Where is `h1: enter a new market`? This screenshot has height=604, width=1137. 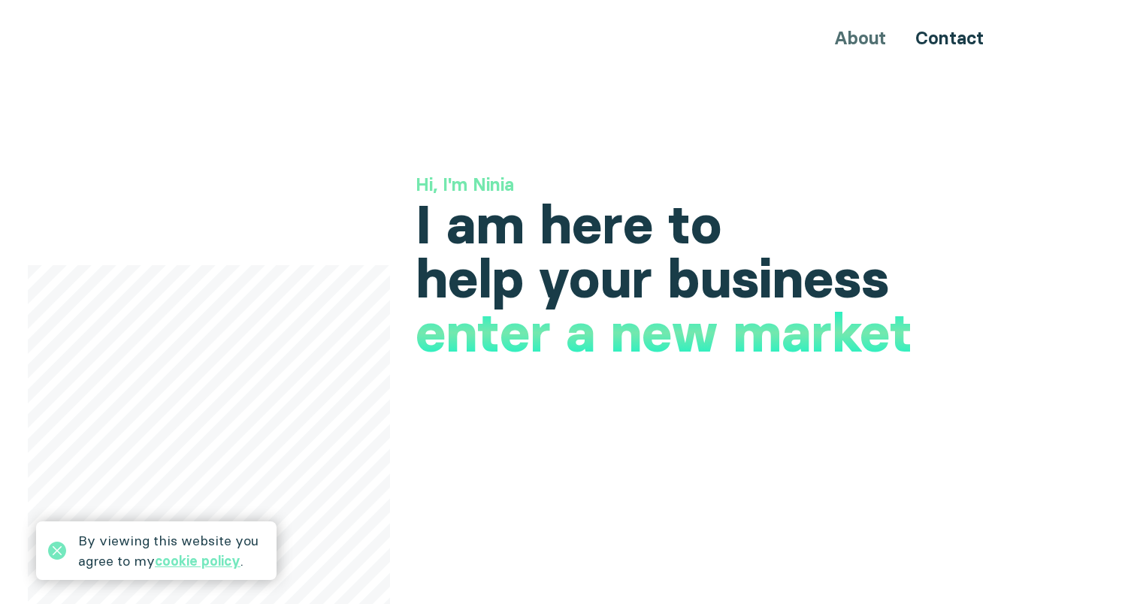 h1: enter a new market is located at coordinates (663, 333).